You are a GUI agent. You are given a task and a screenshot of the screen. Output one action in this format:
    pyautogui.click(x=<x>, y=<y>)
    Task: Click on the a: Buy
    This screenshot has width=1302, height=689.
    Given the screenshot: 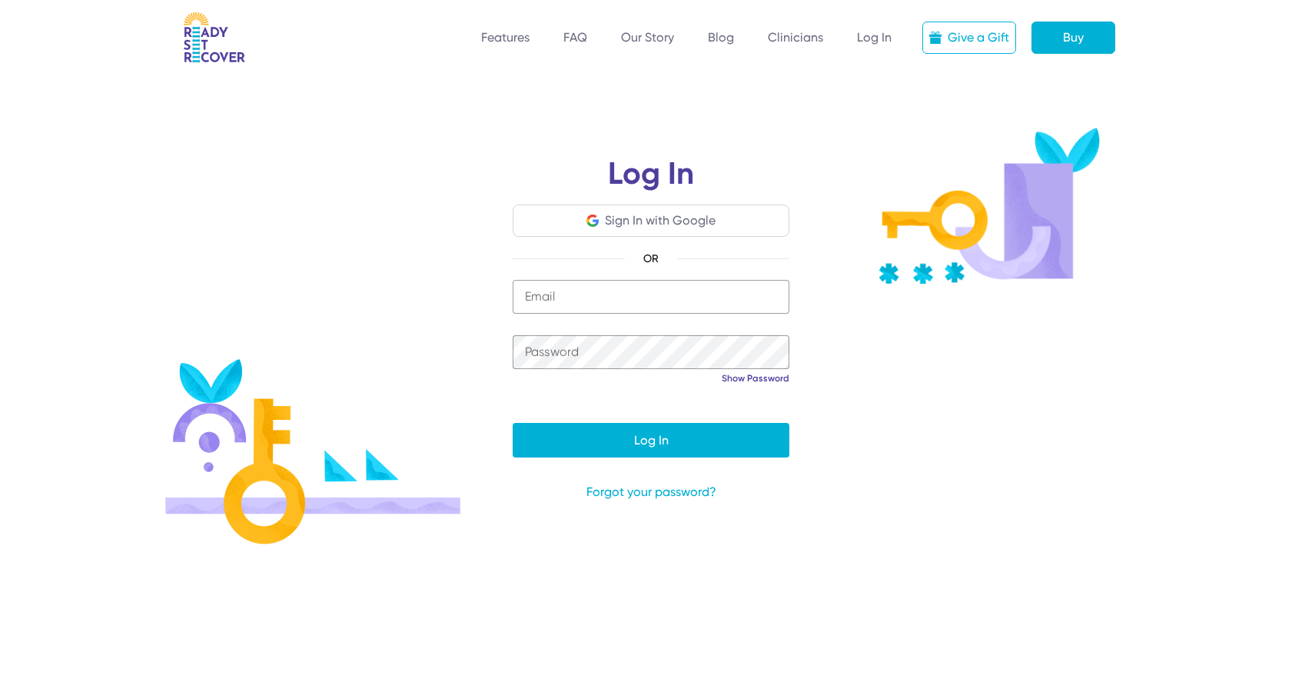 What is the action you would take?
    pyautogui.click(x=1073, y=38)
    